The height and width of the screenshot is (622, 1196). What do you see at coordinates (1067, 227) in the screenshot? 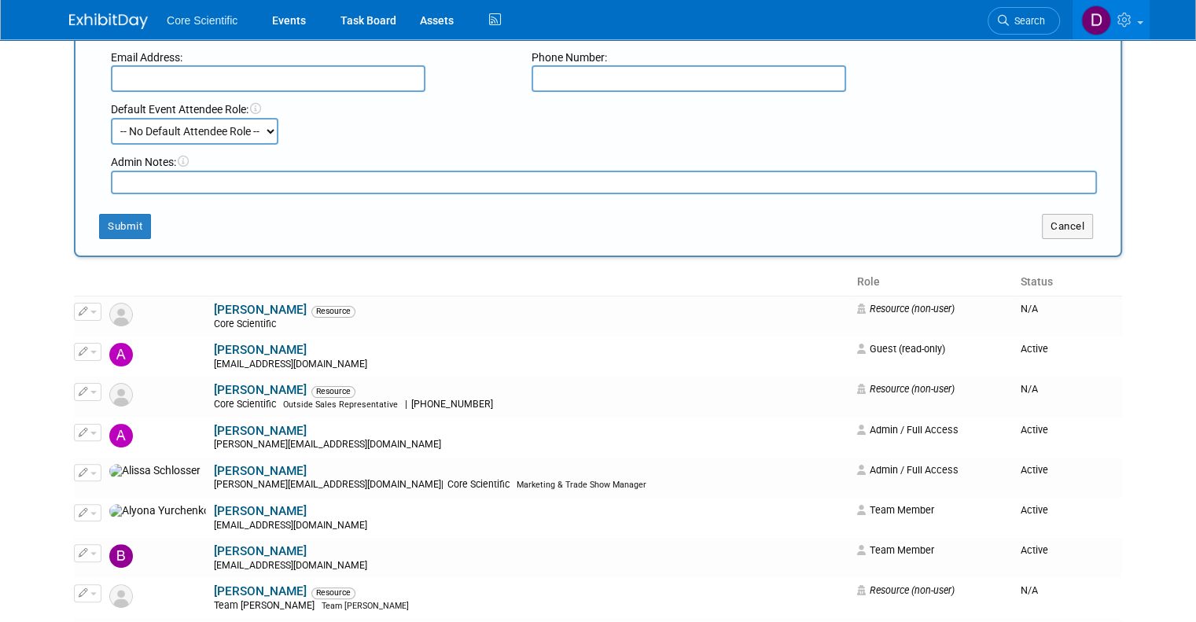
I see `button: Cancel` at bounding box center [1067, 227].